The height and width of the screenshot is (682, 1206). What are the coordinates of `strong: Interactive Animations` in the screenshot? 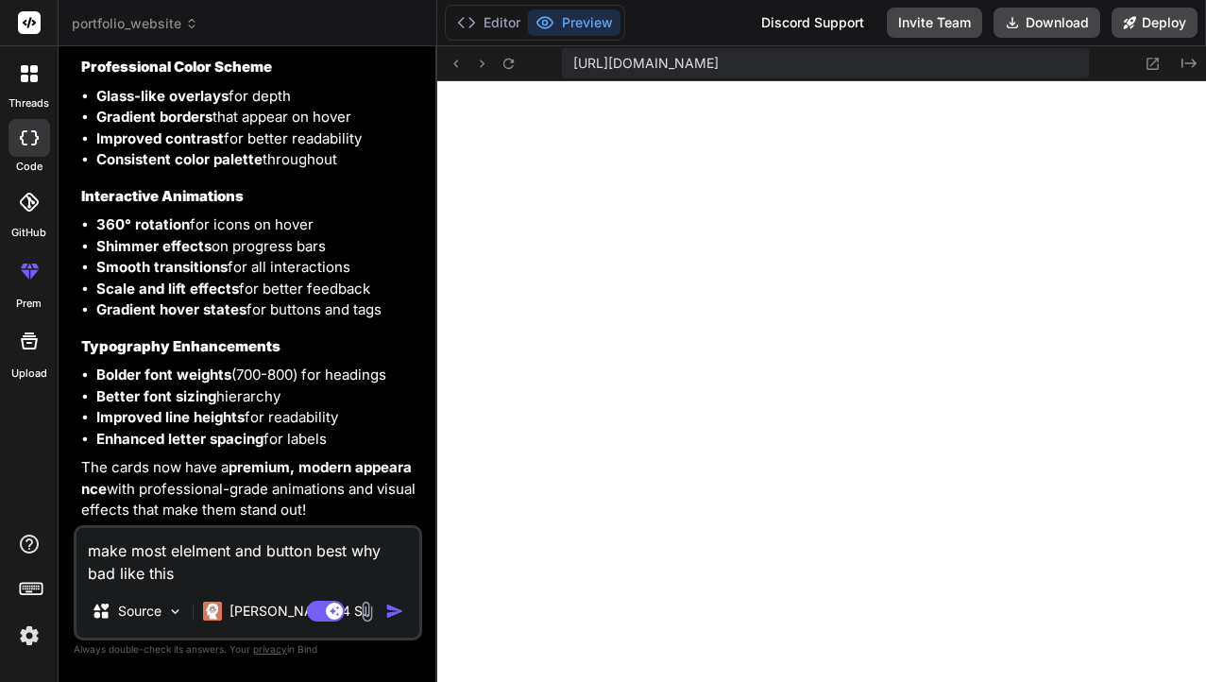 It's located at (162, 195).